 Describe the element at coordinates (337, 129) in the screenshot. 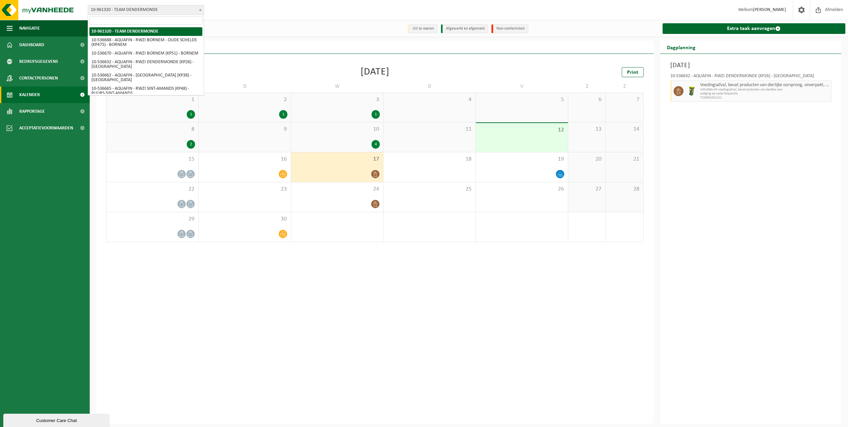

I see `span: 10` at that location.